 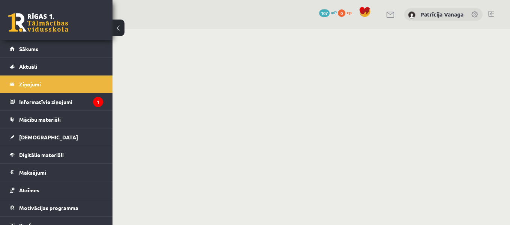 I want to click on a: Sākums, so click(x=56, y=49).